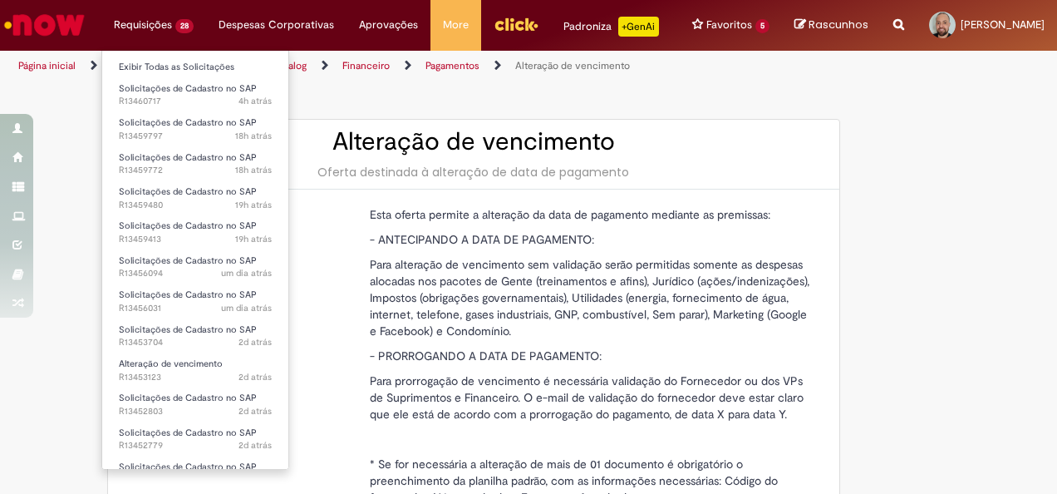 This screenshot has width=1057, height=494. Describe the element at coordinates (195, 473) in the screenshot. I see `a: Aberto R13452577 : Solicitações de Cadastro no SAP` at that location.